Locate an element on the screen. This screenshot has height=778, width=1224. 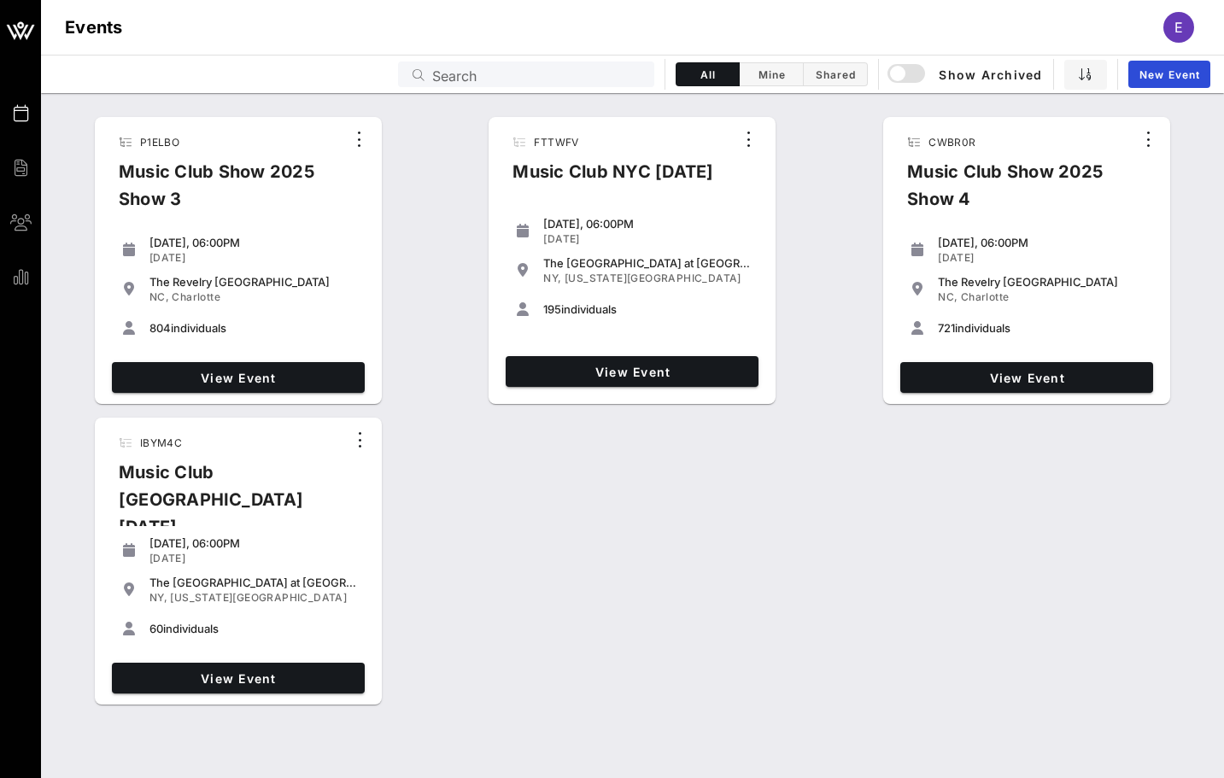
span: 804 is located at coordinates (160, 328).